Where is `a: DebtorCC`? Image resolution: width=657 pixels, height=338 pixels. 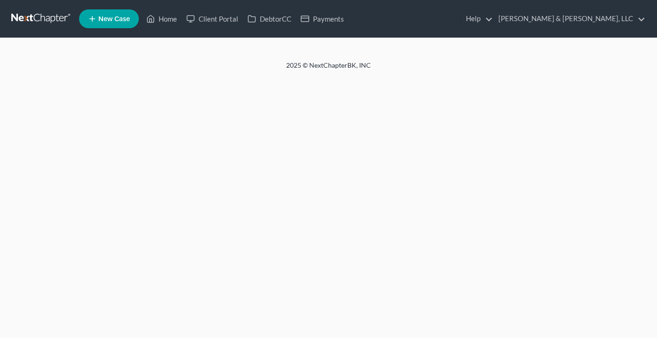
a: DebtorCC is located at coordinates (269, 19).